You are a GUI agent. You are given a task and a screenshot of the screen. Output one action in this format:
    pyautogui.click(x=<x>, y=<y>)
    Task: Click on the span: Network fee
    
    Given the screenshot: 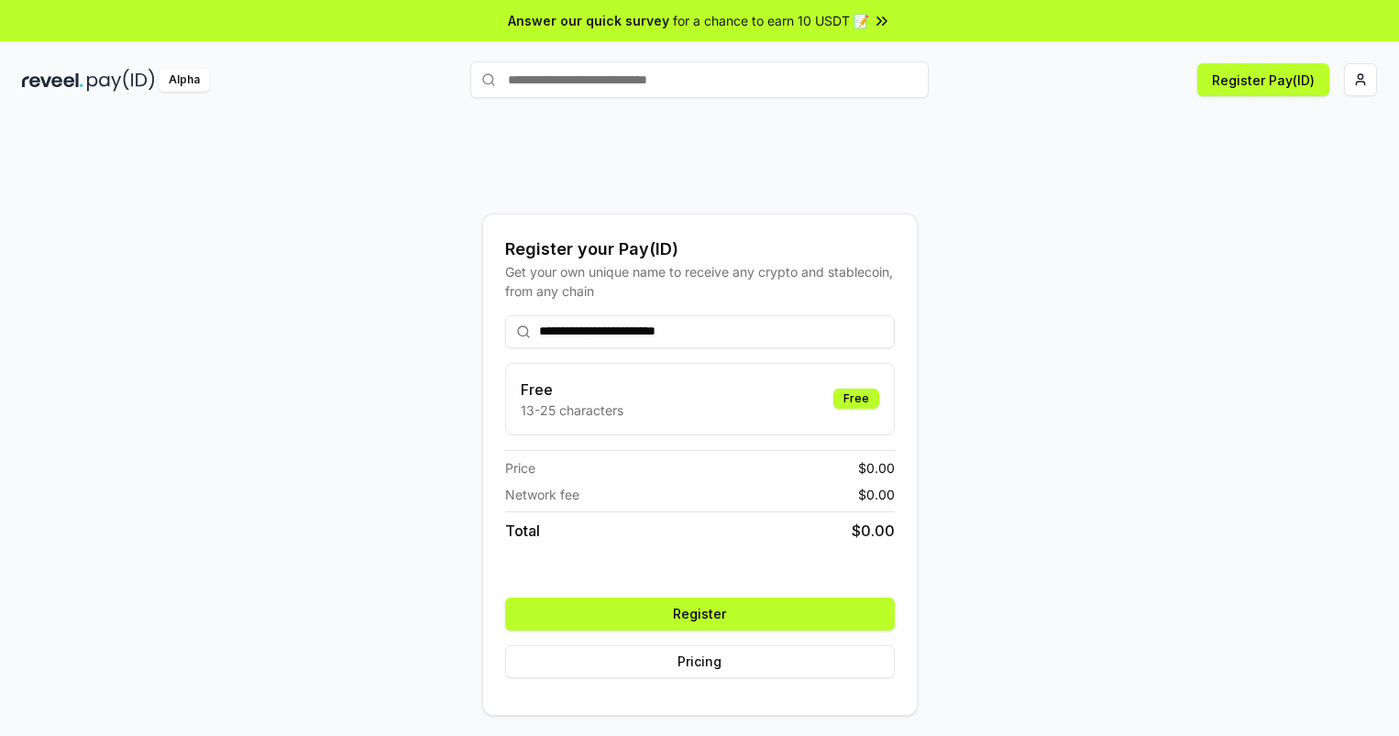 What is the action you would take?
    pyautogui.click(x=542, y=494)
    